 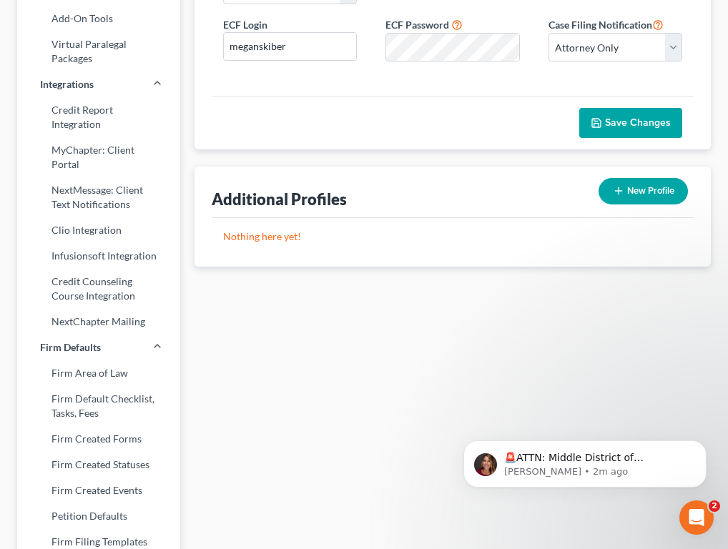 I want to click on a: MyChapter: Client Portal, so click(x=99, y=157).